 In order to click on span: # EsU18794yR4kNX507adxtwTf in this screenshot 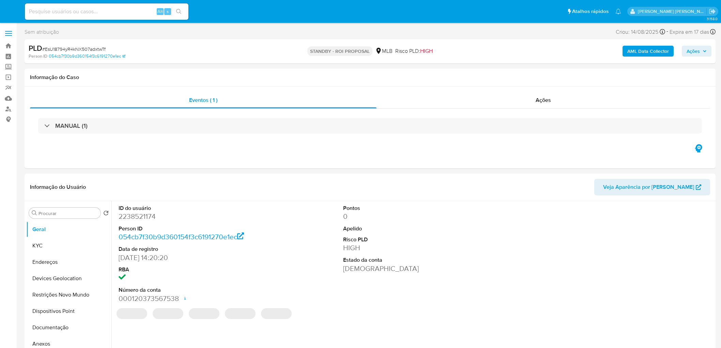, I will do `click(74, 49)`.